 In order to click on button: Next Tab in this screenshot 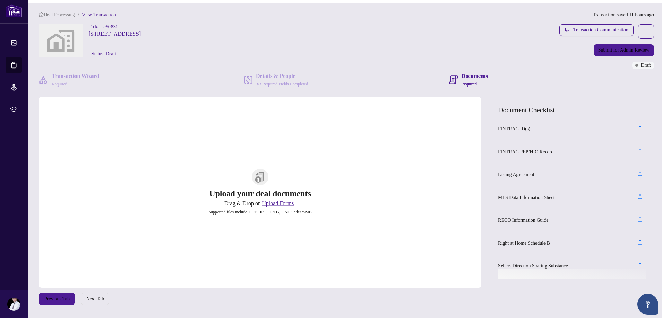, I will do `click(95, 299)`.